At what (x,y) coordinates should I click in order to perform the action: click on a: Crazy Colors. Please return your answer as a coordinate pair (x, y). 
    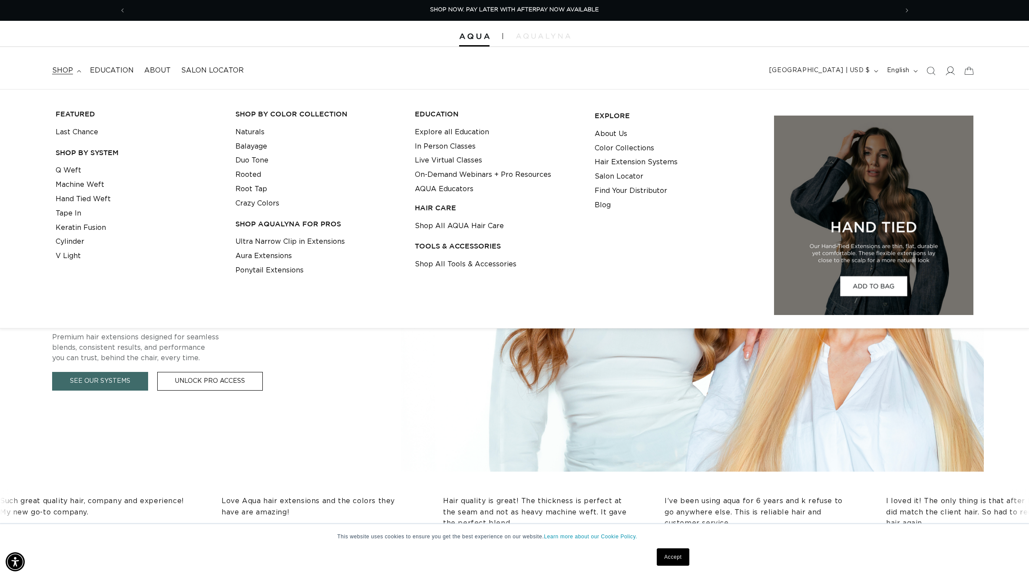
    Looking at the image, I should click on (257, 203).